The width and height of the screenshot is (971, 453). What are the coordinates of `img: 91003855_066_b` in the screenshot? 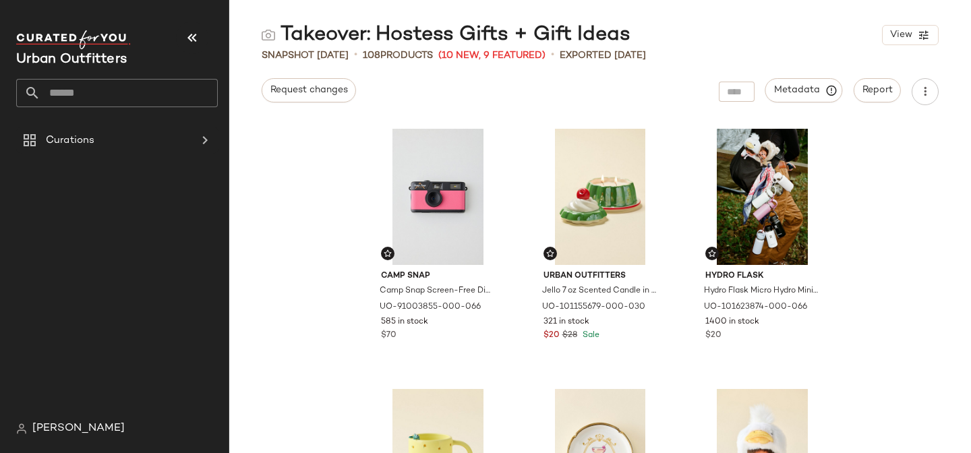 It's located at (438, 197).